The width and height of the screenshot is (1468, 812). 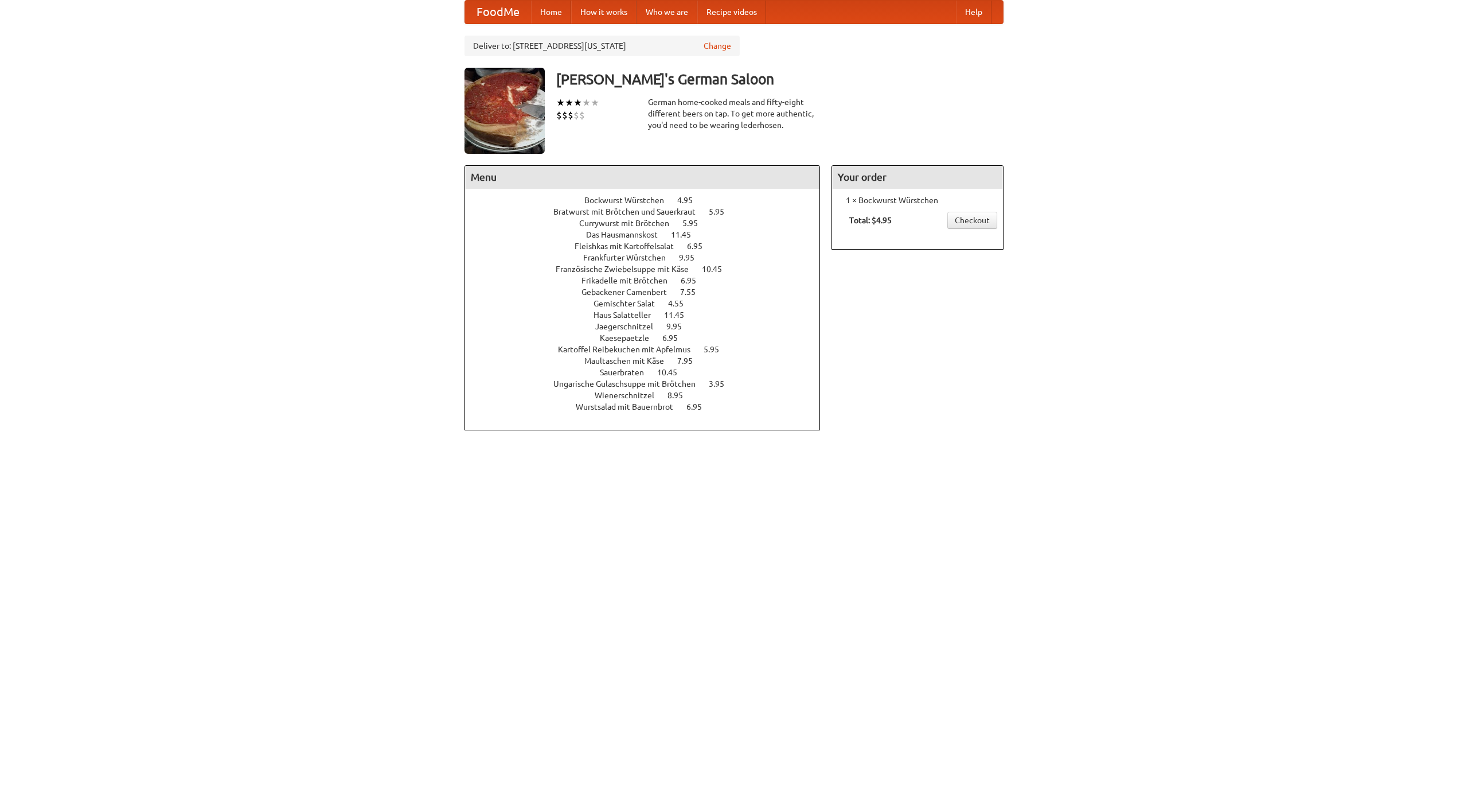 I want to click on a: Bratwurst mit Brötchen und Sauerkraut 5.95, so click(x=649, y=212).